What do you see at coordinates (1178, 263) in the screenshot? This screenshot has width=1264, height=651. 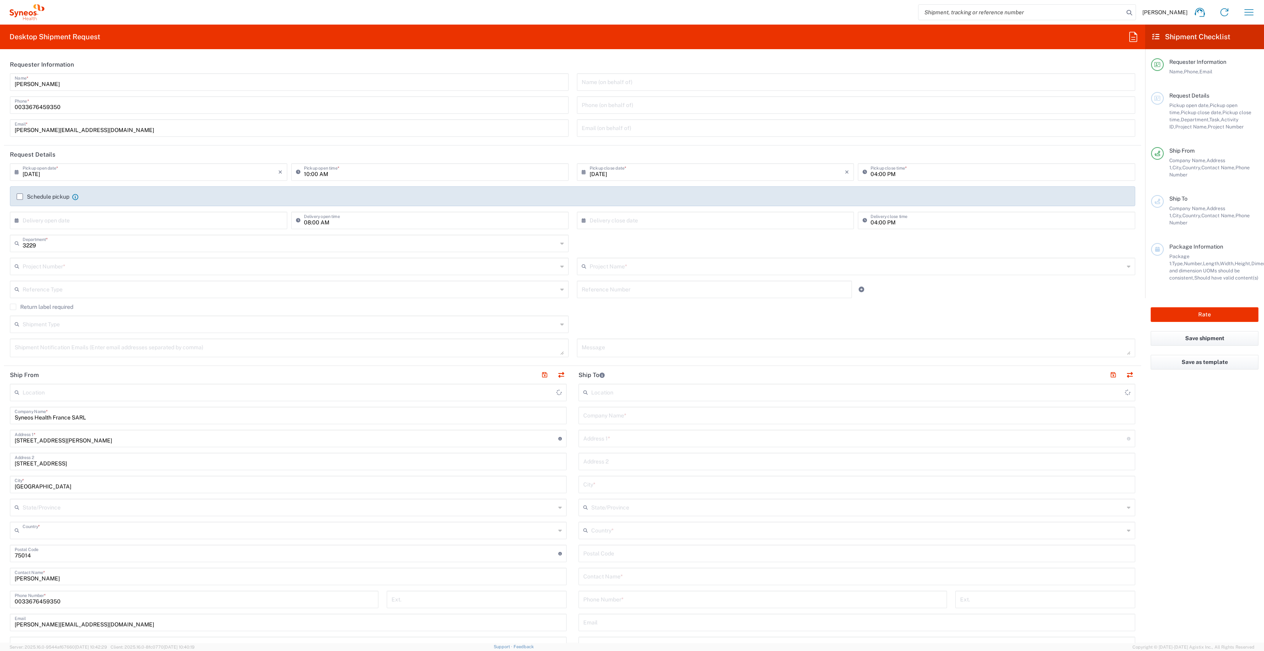 I see `span: Type,` at bounding box center [1178, 263].